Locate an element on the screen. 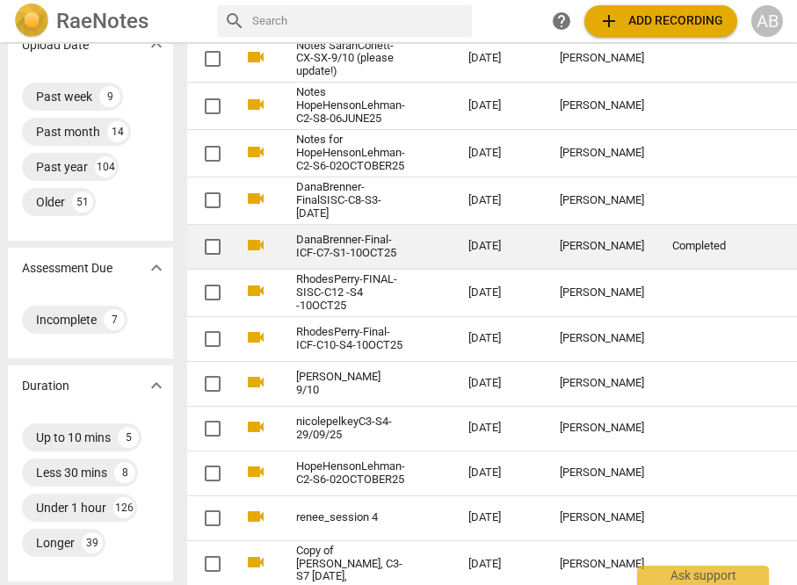 This screenshot has height=585, width=797. div: Past month is located at coordinates (68, 132).